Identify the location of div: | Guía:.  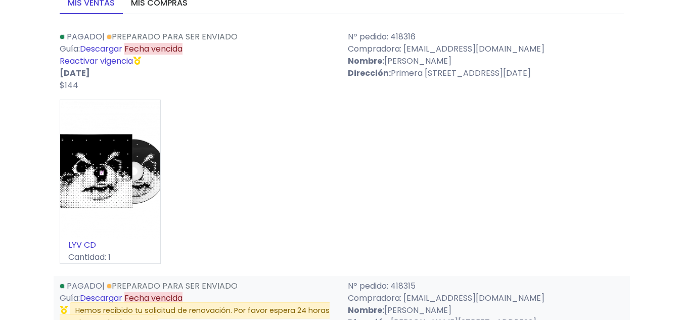
(198, 61).